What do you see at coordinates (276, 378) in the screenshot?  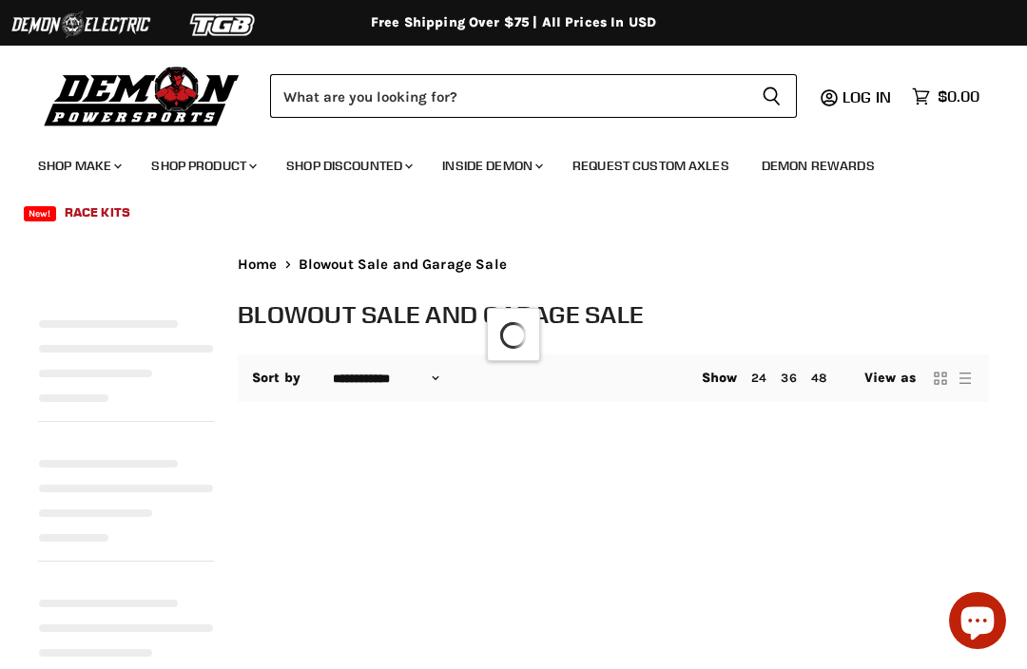 I see `label: Sort by` at bounding box center [276, 378].